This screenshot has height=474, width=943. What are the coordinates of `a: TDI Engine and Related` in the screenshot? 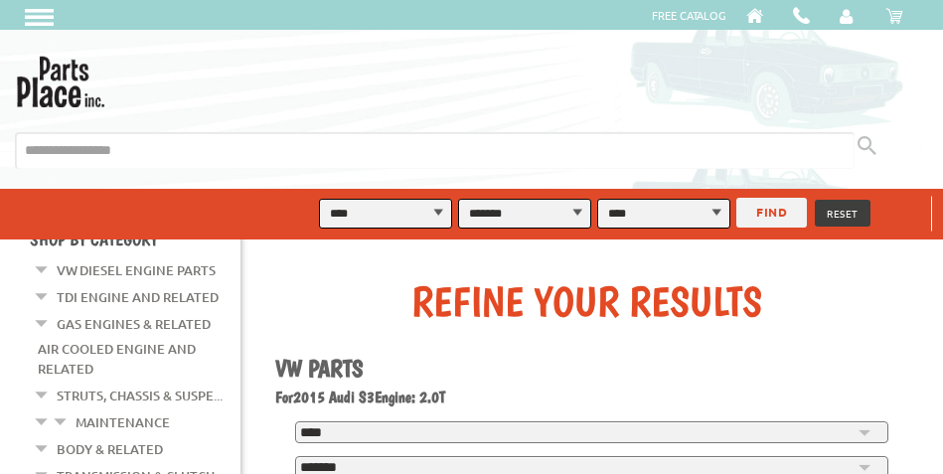 It's located at (137, 297).